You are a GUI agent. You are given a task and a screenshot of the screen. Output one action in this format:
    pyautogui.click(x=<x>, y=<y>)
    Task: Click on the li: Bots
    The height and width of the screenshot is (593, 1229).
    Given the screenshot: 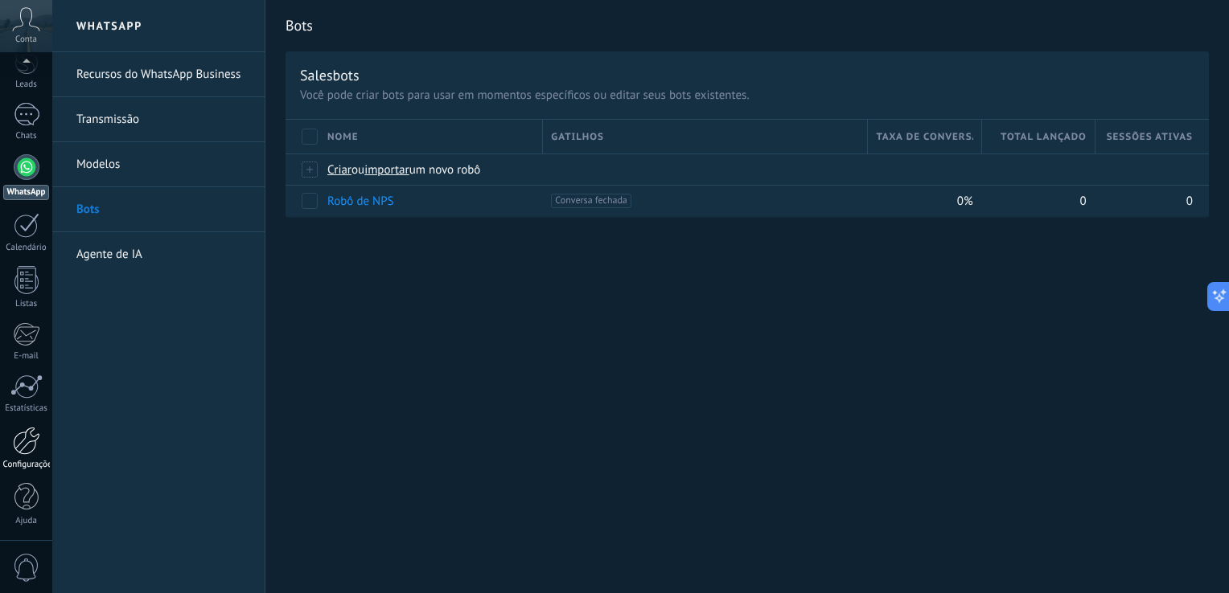 What is the action you would take?
    pyautogui.click(x=158, y=210)
    